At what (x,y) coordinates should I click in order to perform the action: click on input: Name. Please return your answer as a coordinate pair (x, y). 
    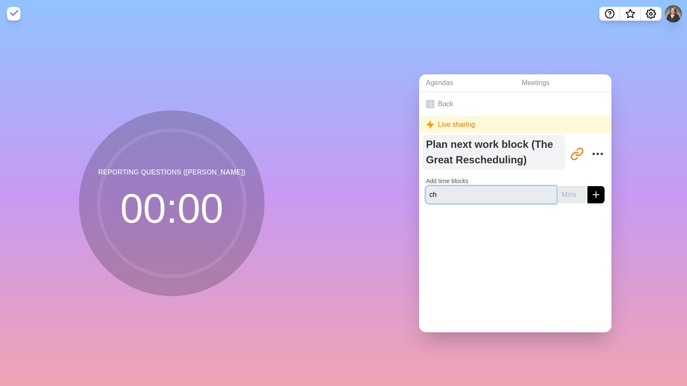
    Looking at the image, I should click on (491, 195).